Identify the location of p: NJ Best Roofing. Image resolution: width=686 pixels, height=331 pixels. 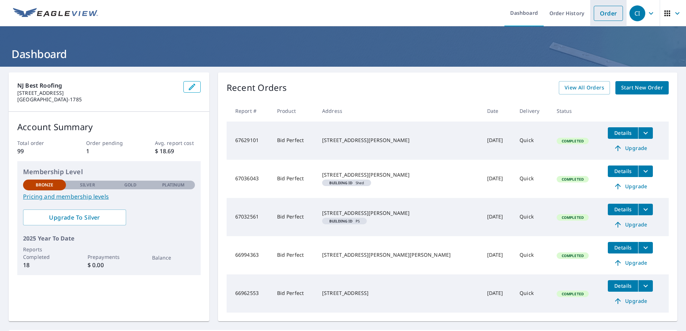
(97, 85).